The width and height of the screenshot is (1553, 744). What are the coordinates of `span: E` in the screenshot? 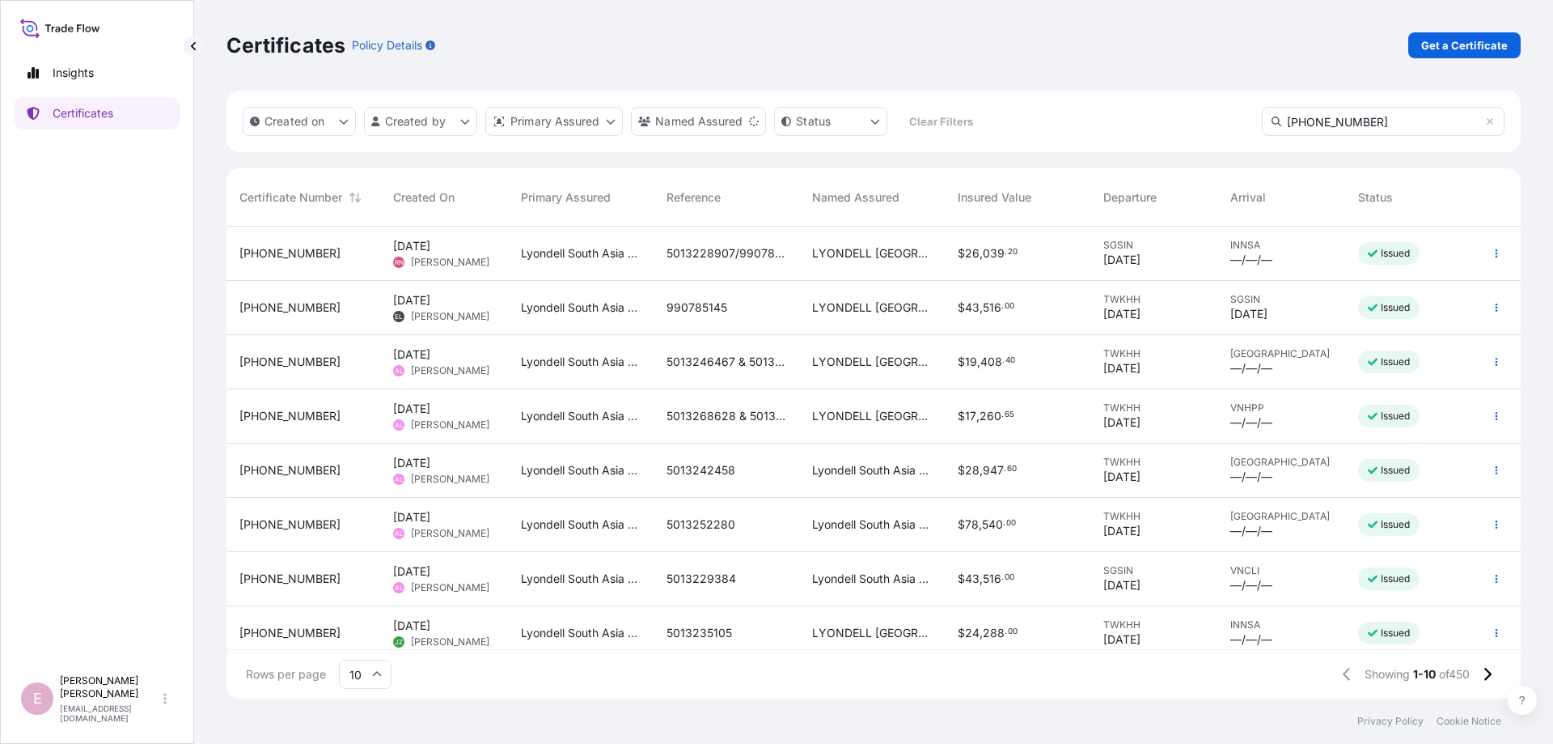 It's located at (37, 698).